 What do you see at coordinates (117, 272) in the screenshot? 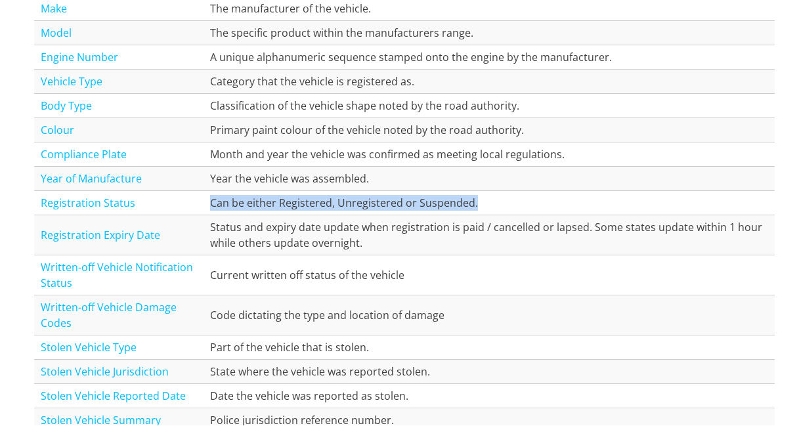
I see `a: Written-off Vehicle Notification Status` at bounding box center [117, 272].